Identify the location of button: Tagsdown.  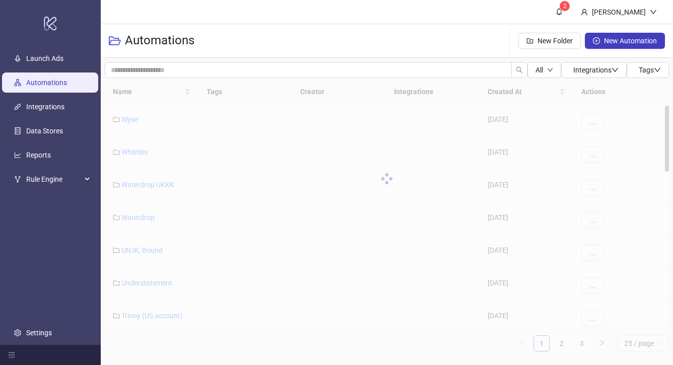
(648, 70).